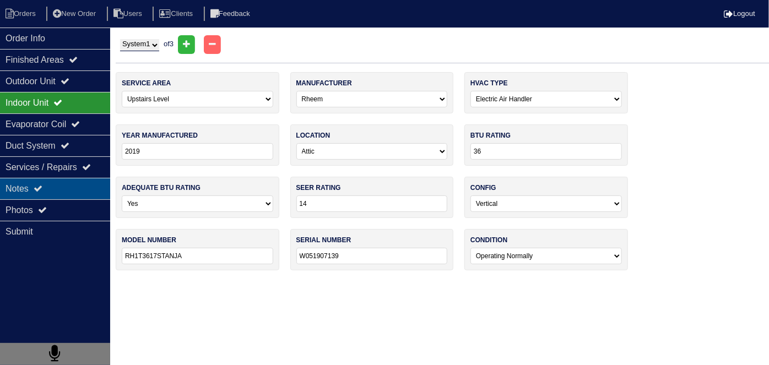 The height and width of the screenshot is (365, 769). What do you see at coordinates (489, 83) in the screenshot?
I see `label: hvac type` at bounding box center [489, 83].